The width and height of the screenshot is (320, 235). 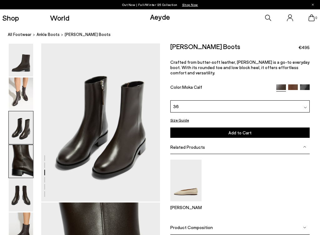 What do you see at coordinates (187, 147) in the screenshot?
I see `span: Related Products` at bounding box center [187, 147].